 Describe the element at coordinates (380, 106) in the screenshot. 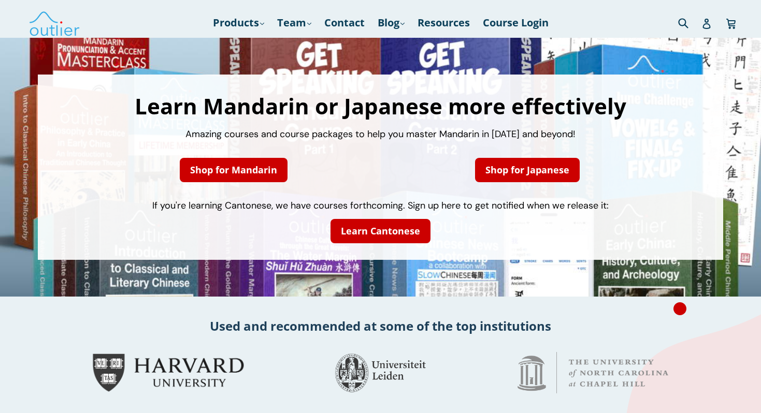

I see `h1: Learn Mandarin or Japanese more effectively` at that location.